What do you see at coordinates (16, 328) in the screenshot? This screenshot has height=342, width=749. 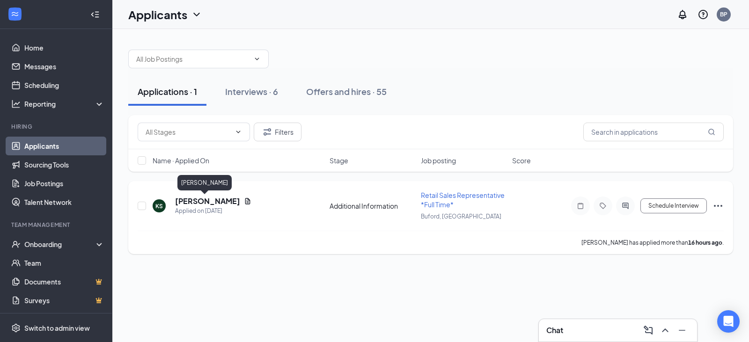 I see `svg: Settings` at bounding box center [16, 328].